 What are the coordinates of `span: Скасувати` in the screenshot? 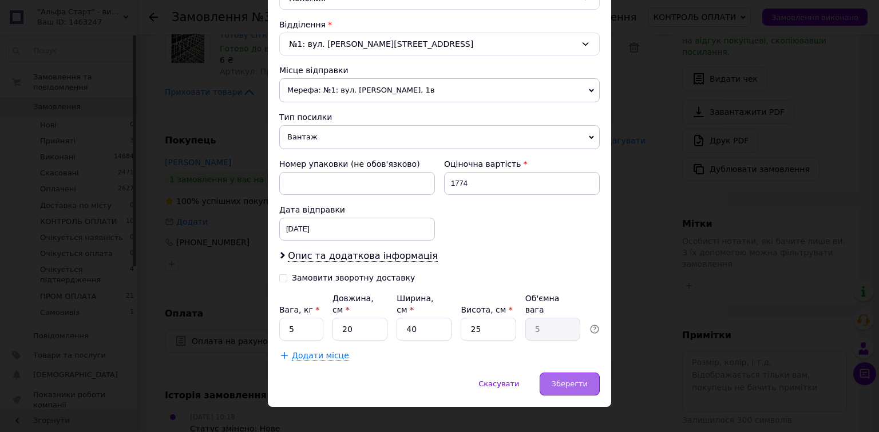 It's located at (498, 384).